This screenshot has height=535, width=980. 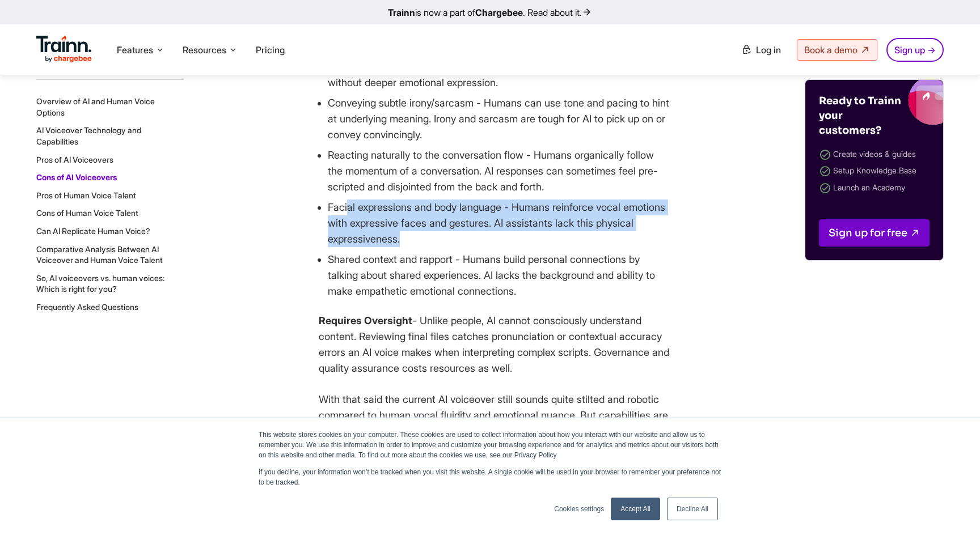 What do you see at coordinates (95, 107) in the screenshot?
I see `a: Overview of AI and Human Voice Options` at bounding box center [95, 107].